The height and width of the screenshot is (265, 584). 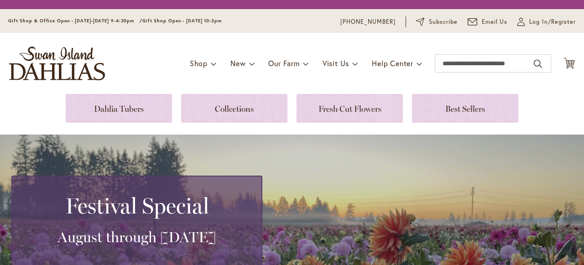 I want to click on span: Shop, so click(x=198, y=63).